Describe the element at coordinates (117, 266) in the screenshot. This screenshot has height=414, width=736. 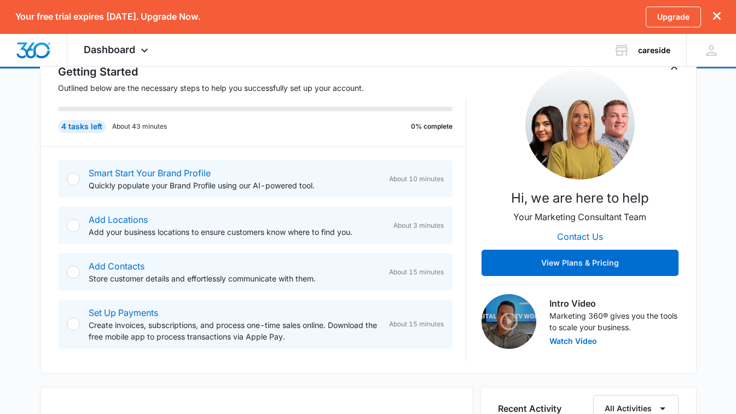
I see `a: Add Contacts` at that location.